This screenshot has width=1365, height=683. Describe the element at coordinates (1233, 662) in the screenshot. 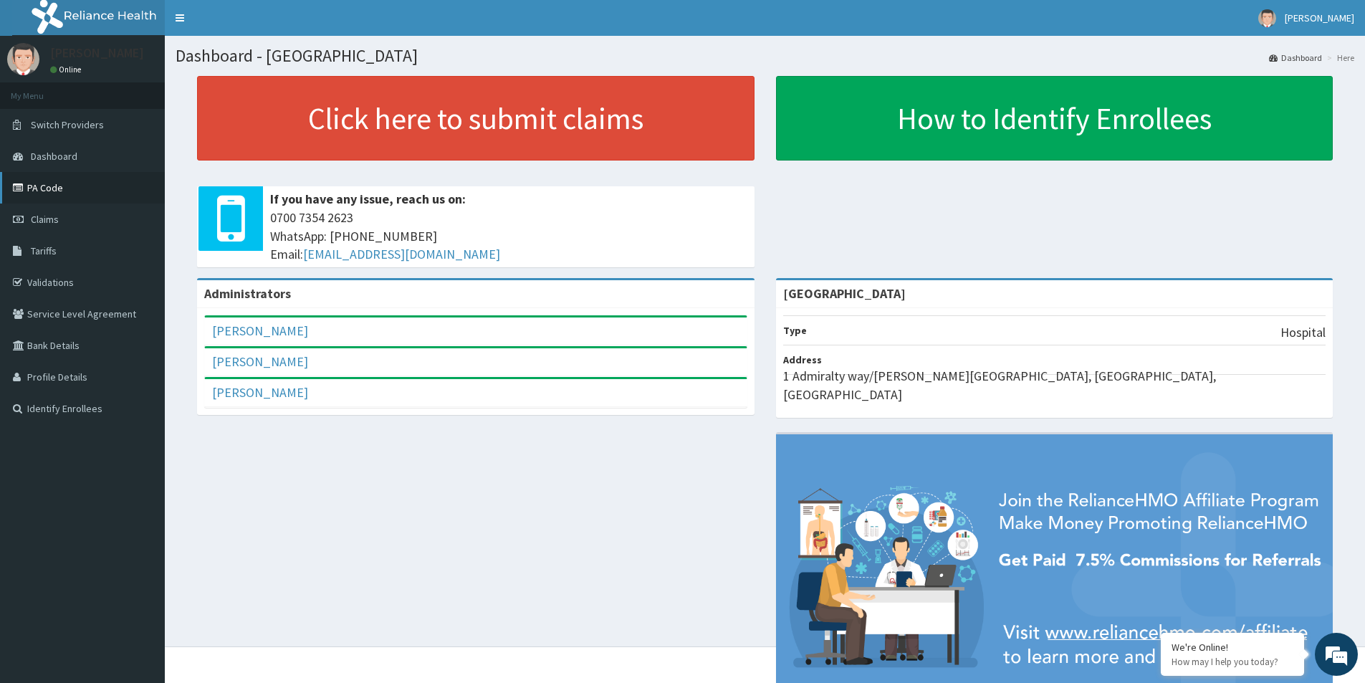

I see `p: How may I help you today?` at that location.